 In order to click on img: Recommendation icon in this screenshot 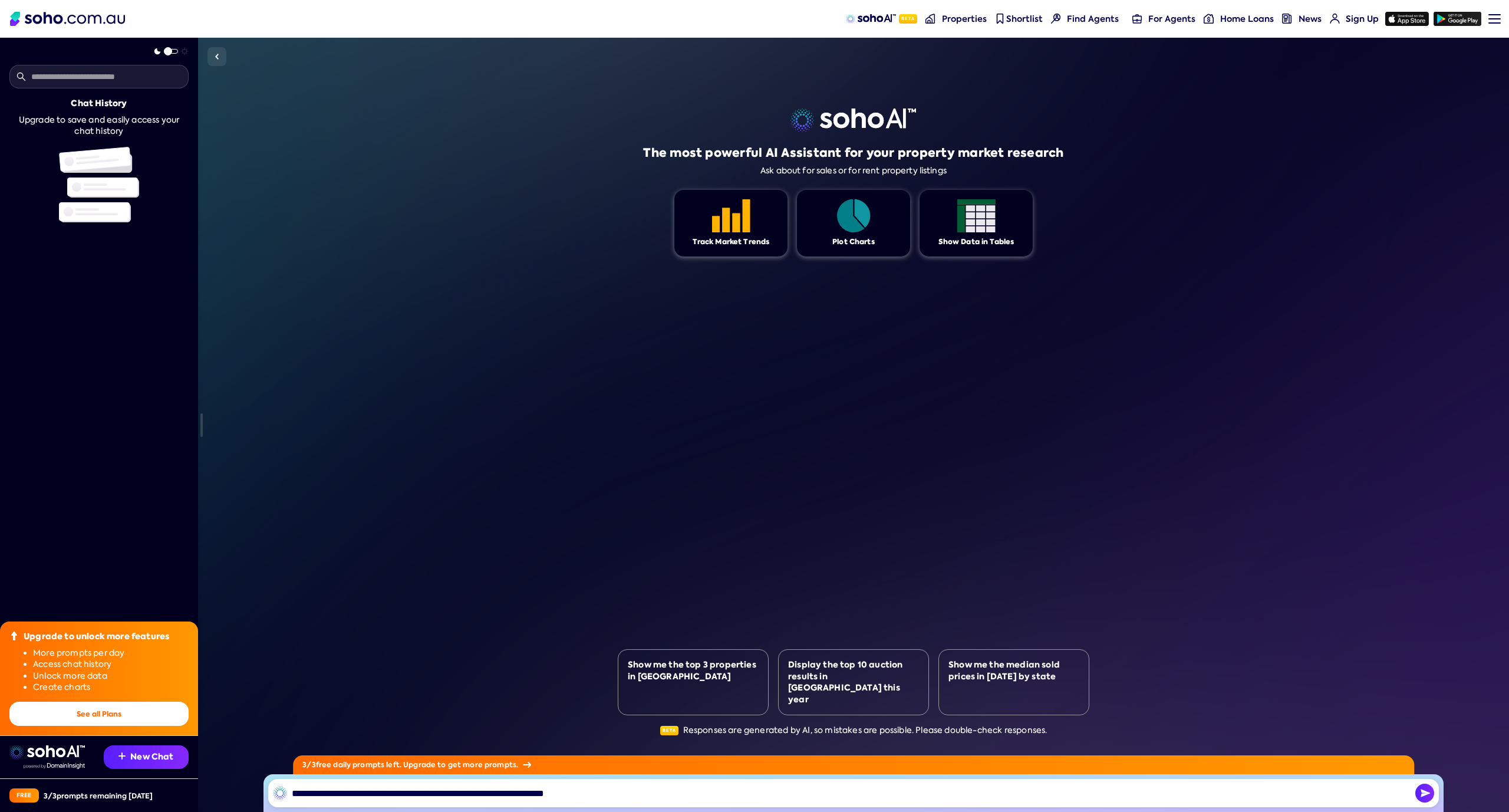, I will do `click(122, 755)`.